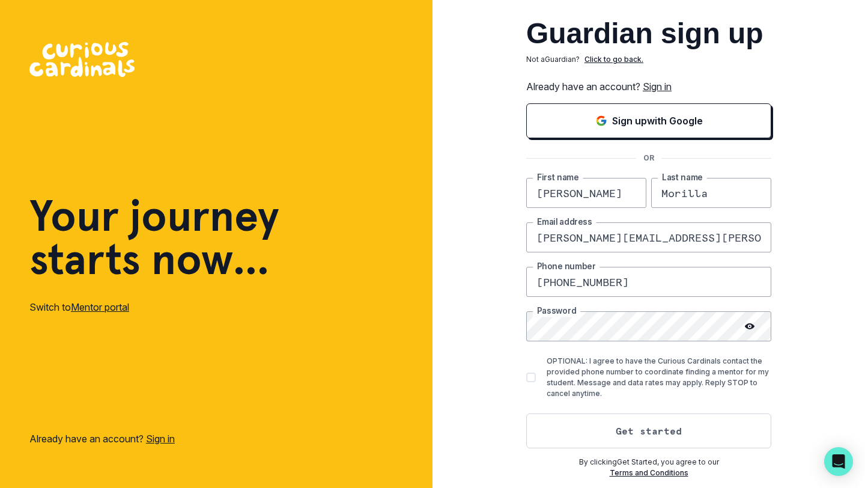  What do you see at coordinates (649, 431) in the screenshot?
I see `button: Get started` at bounding box center [649, 431].